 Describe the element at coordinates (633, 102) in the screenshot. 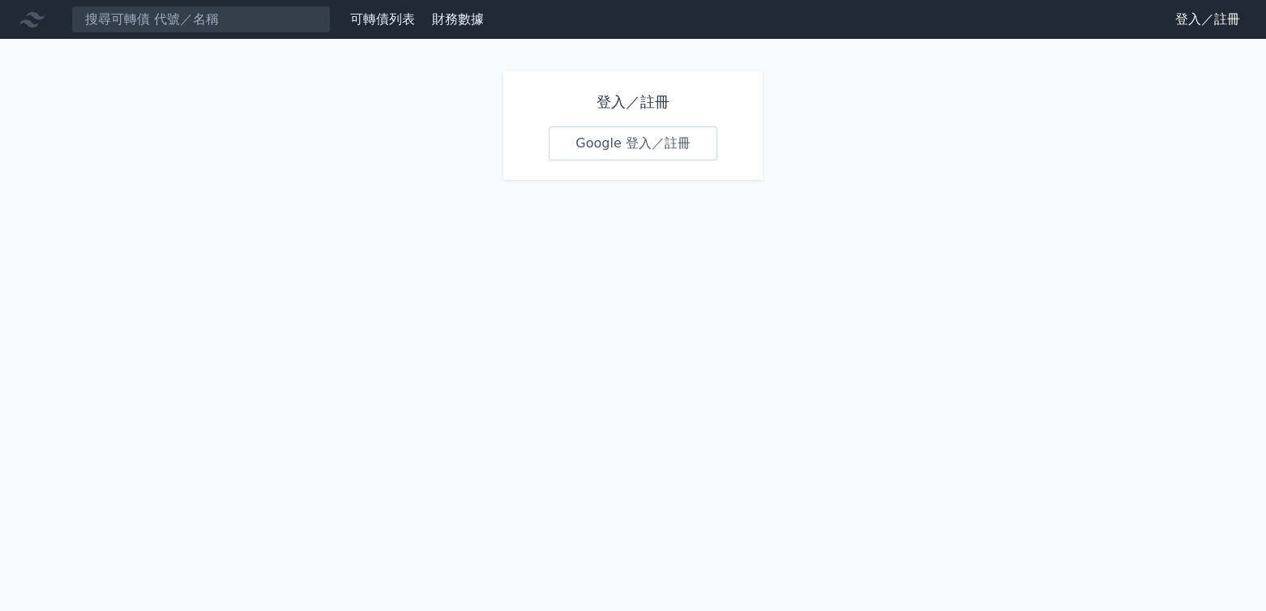

I see `h1: 登入／註冊` at that location.